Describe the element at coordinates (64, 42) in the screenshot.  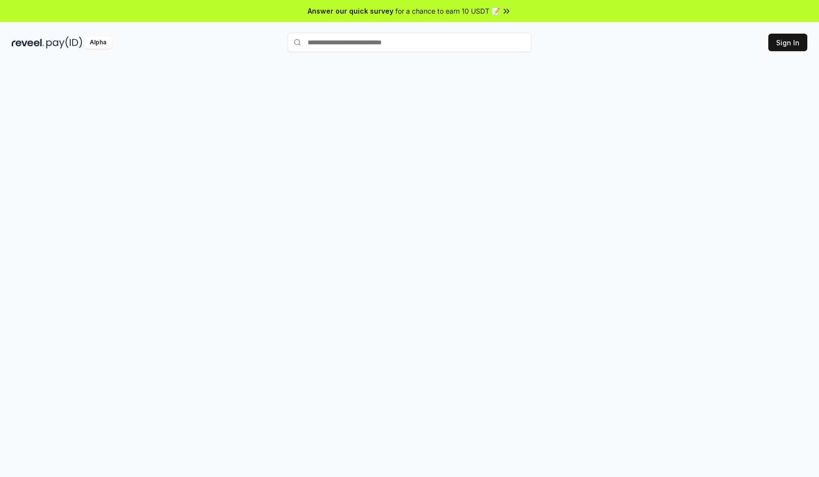
I see `img: pay_id` at that location.